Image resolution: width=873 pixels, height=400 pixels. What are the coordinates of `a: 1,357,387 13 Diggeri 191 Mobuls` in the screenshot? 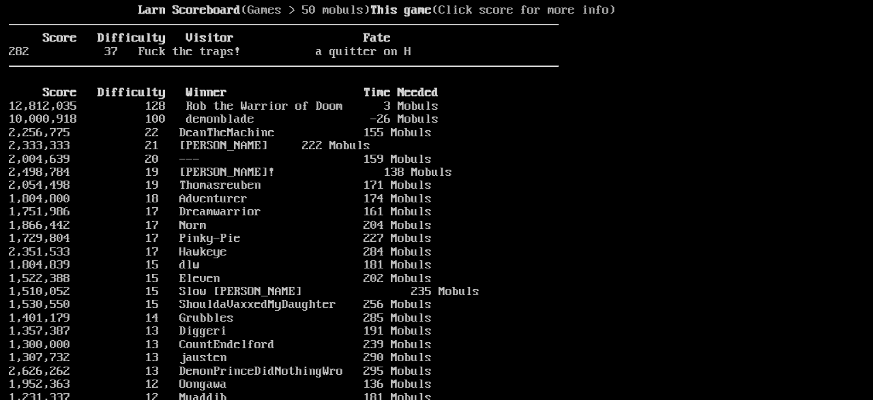 It's located at (220, 332).